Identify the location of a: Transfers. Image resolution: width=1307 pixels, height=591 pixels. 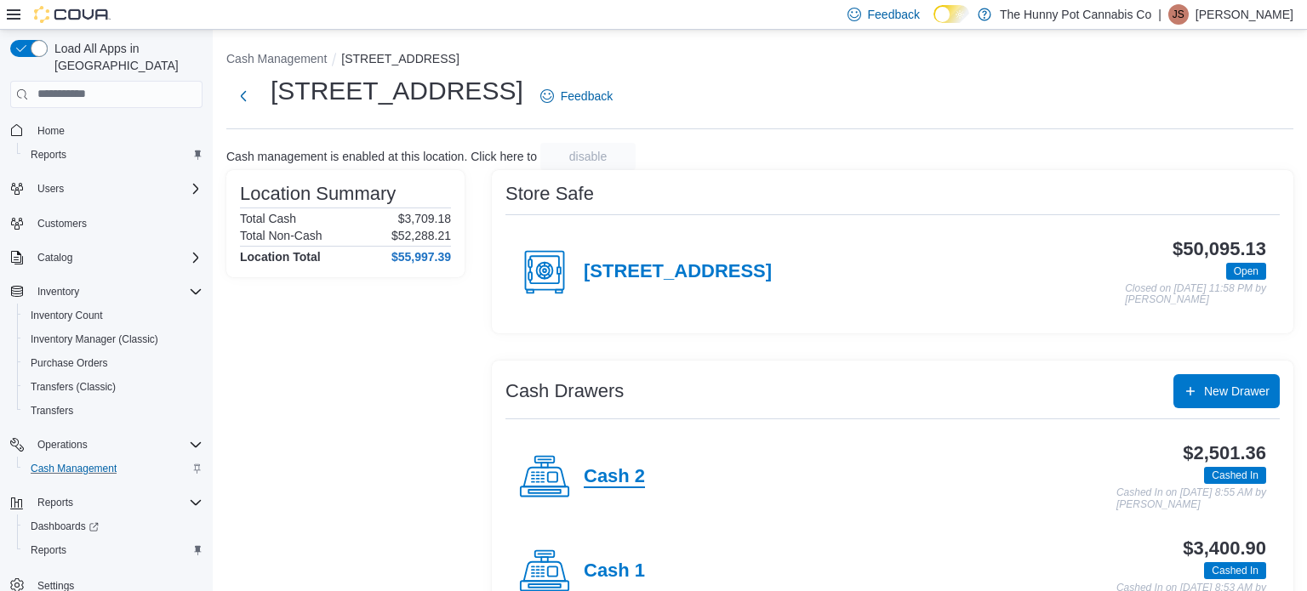
(52, 411).